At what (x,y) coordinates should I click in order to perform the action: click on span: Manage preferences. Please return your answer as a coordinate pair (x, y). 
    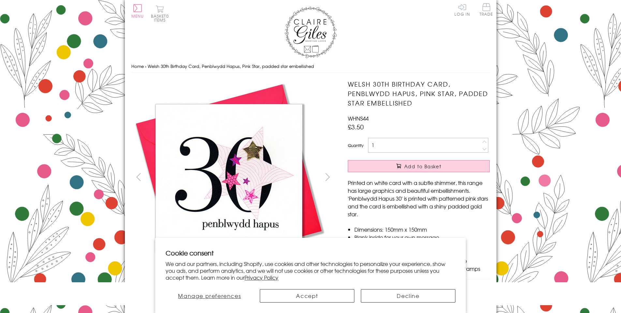
    Looking at the image, I should click on (209, 295).